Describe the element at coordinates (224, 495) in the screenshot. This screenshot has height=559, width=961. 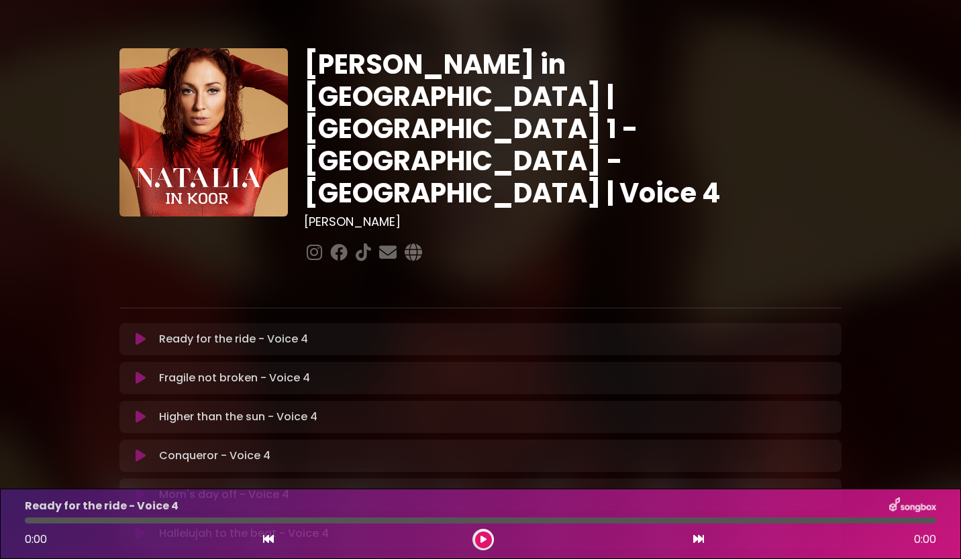
I see `p: Mom's day off - Voice 4` at that location.